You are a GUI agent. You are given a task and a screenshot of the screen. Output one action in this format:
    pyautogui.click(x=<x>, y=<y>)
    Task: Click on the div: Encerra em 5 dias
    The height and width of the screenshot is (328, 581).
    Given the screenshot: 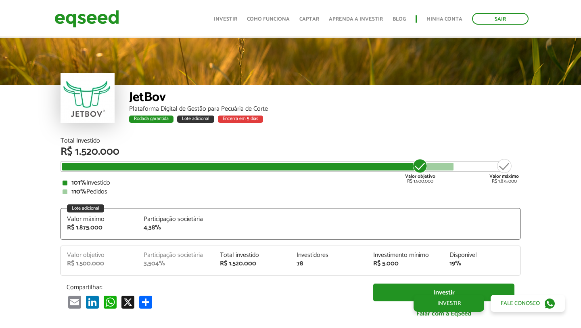 What is the action you would take?
    pyautogui.click(x=240, y=119)
    